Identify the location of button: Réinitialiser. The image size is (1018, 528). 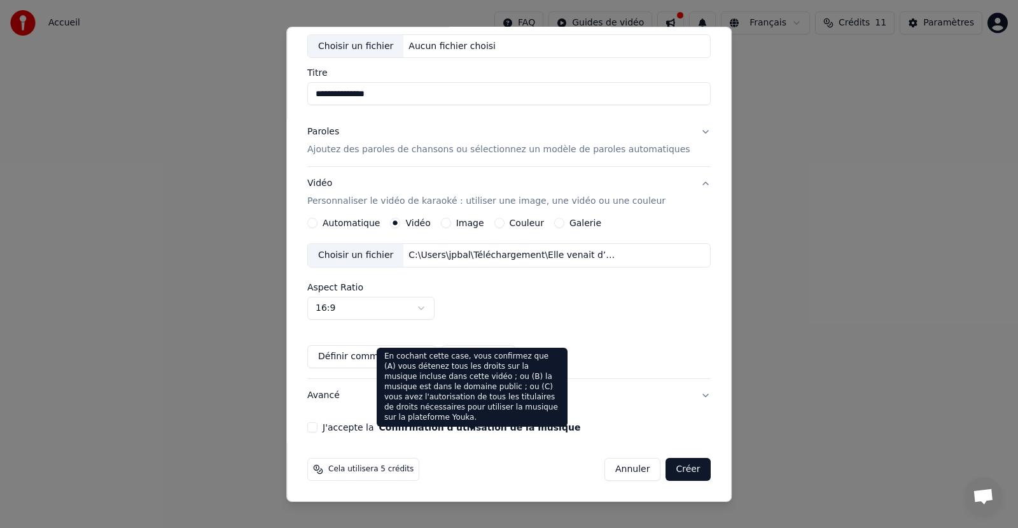
(479, 356).